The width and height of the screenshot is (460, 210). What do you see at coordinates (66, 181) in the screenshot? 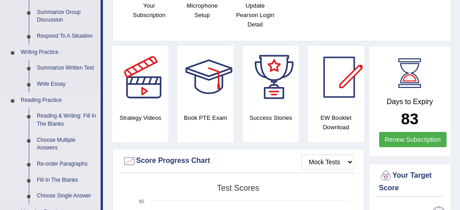
I see `a: Fill In The Blanks` at bounding box center [66, 181].